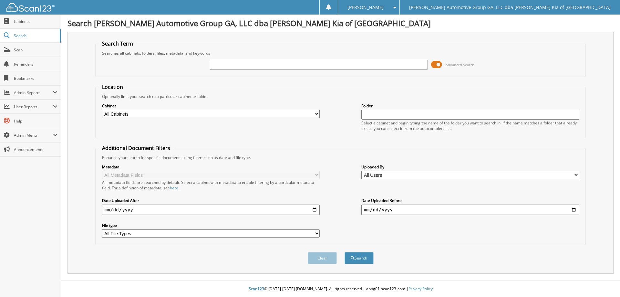 Image resolution: width=620 pixels, height=297 pixels. I want to click on label: Folder, so click(470, 106).